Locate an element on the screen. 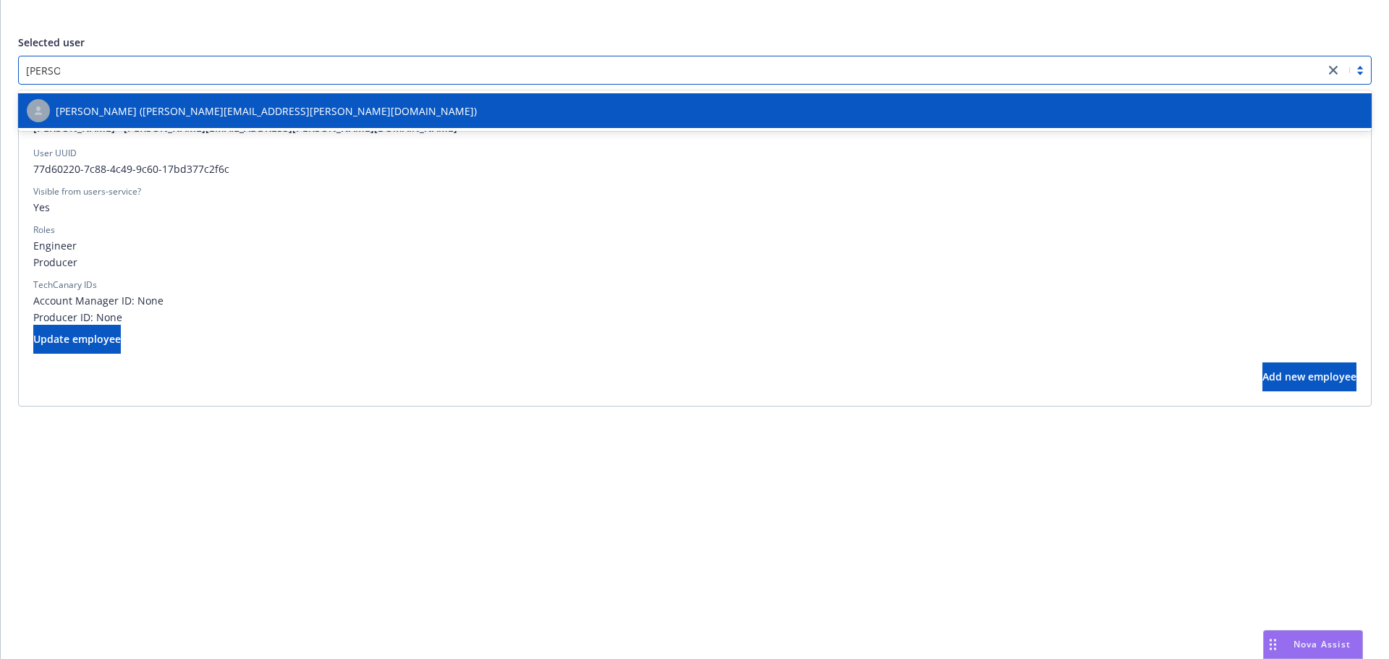 Image resolution: width=1389 pixels, height=659 pixels. span: Yes is located at coordinates (694, 207).